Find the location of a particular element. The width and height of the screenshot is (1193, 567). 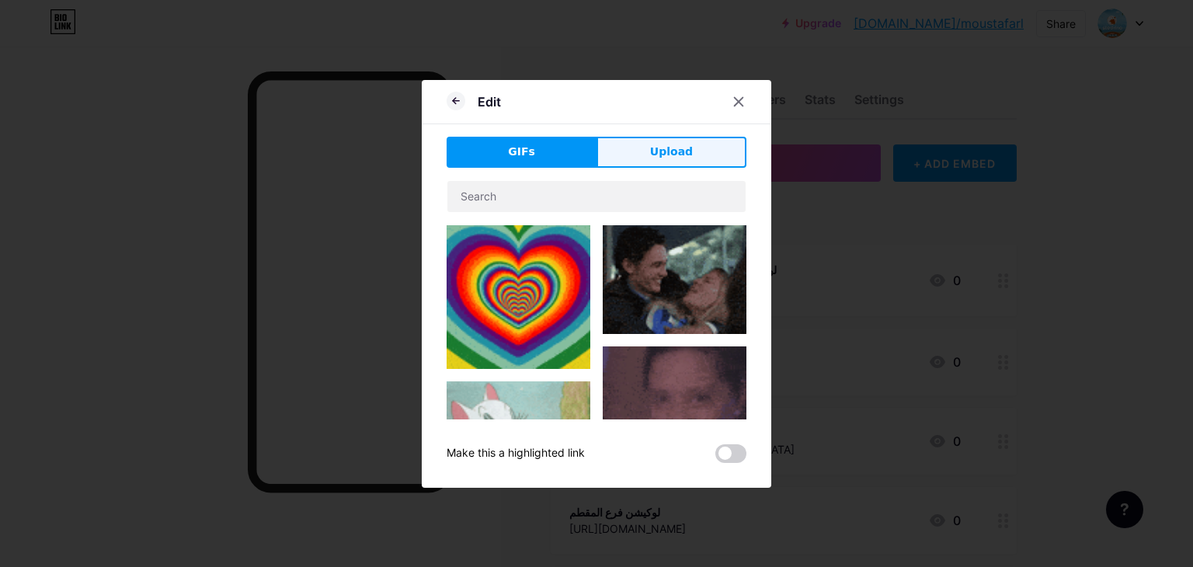

span: GIFs is located at coordinates (521, 151).